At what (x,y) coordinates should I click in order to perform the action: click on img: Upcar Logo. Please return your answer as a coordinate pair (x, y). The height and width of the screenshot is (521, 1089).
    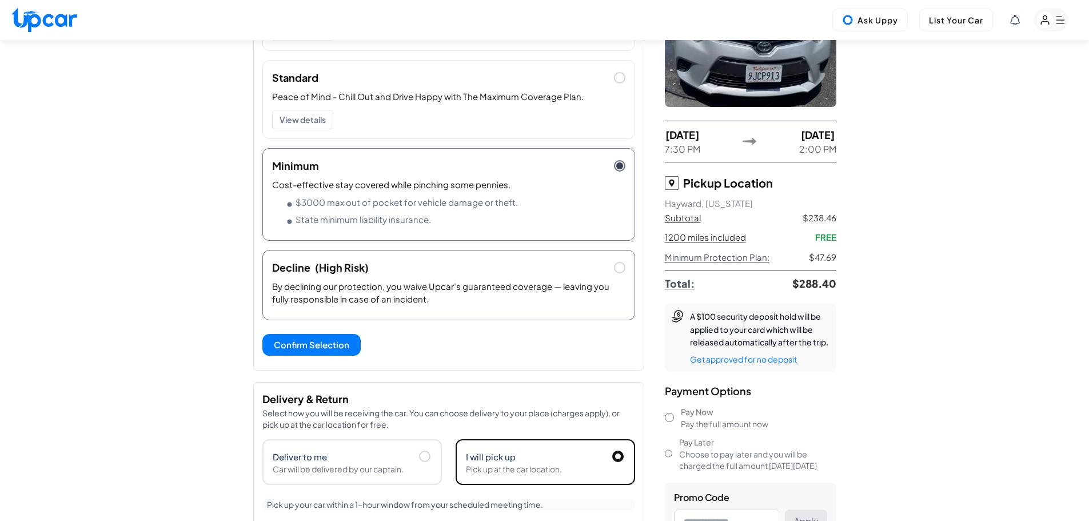
    Looking at the image, I should click on (44, 19).